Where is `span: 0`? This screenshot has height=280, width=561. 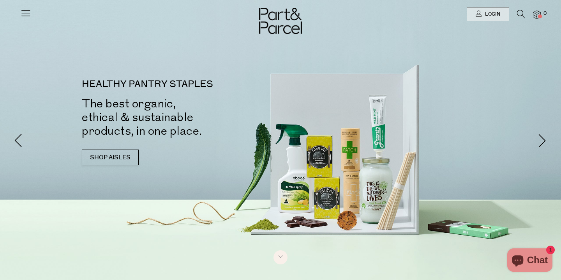
span: 0 is located at coordinates (545, 14).